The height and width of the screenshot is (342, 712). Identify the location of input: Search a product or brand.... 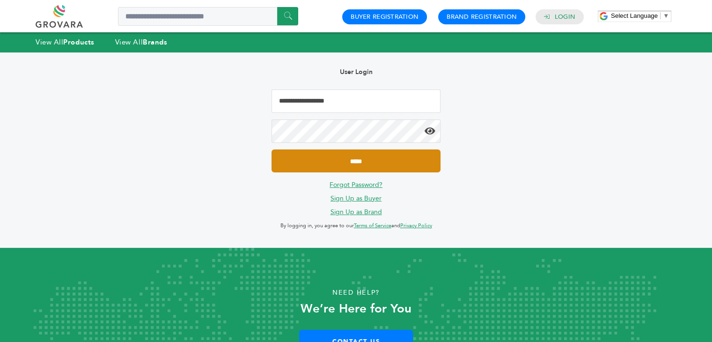
(208, 16).